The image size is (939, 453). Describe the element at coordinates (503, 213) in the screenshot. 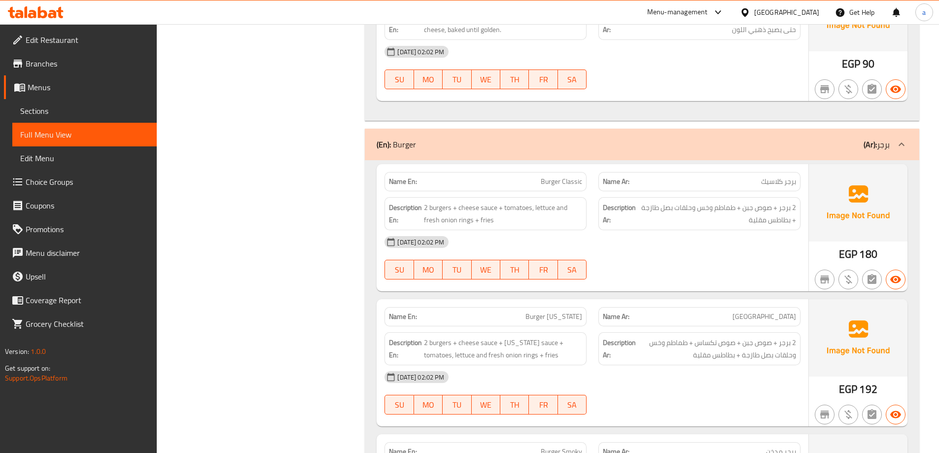

I see `span: 2 burgers + cheese sauce + tomatoes, lettuce and fresh onion rings + fries` at that location.